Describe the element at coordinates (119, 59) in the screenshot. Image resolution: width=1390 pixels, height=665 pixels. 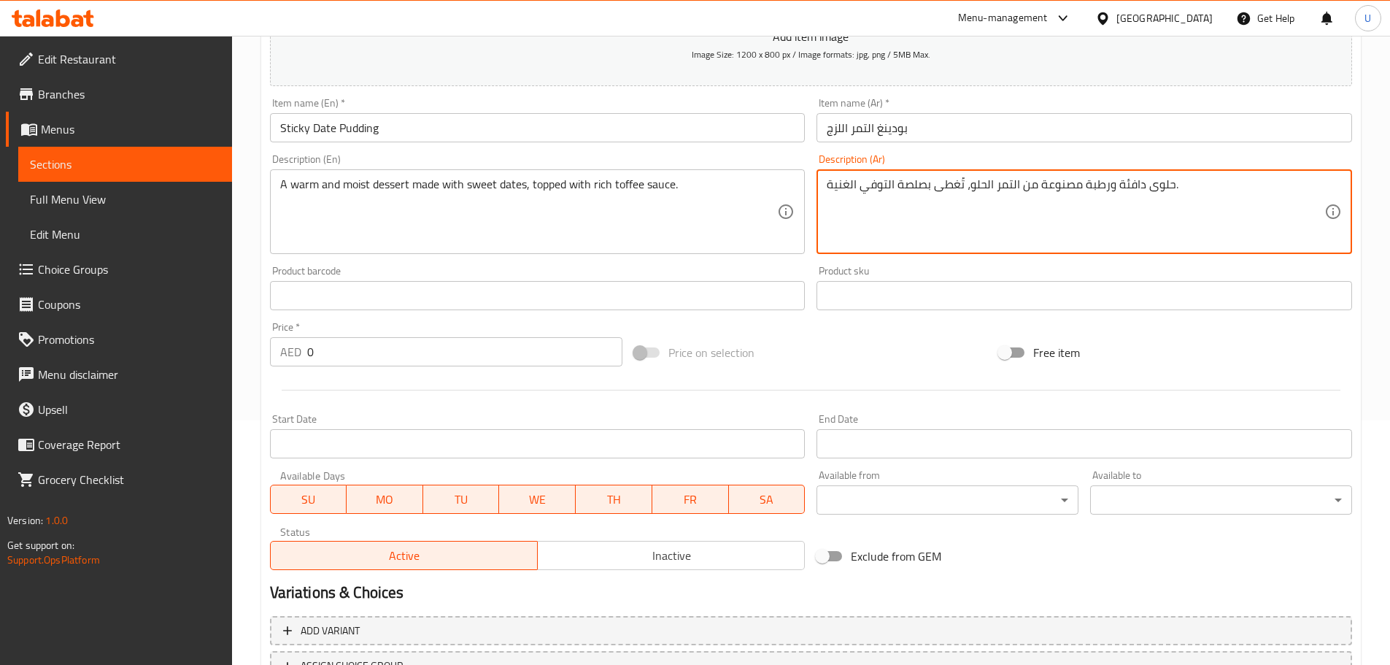
I see `a: Edit Restaurant` at that location.